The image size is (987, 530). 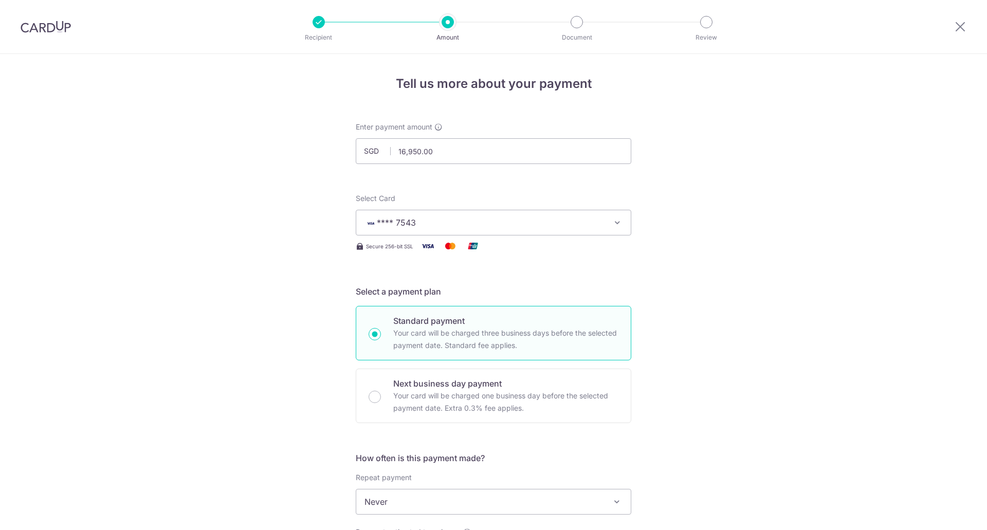 What do you see at coordinates (46, 27) in the screenshot?
I see `img: CardUp` at bounding box center [46, 27].